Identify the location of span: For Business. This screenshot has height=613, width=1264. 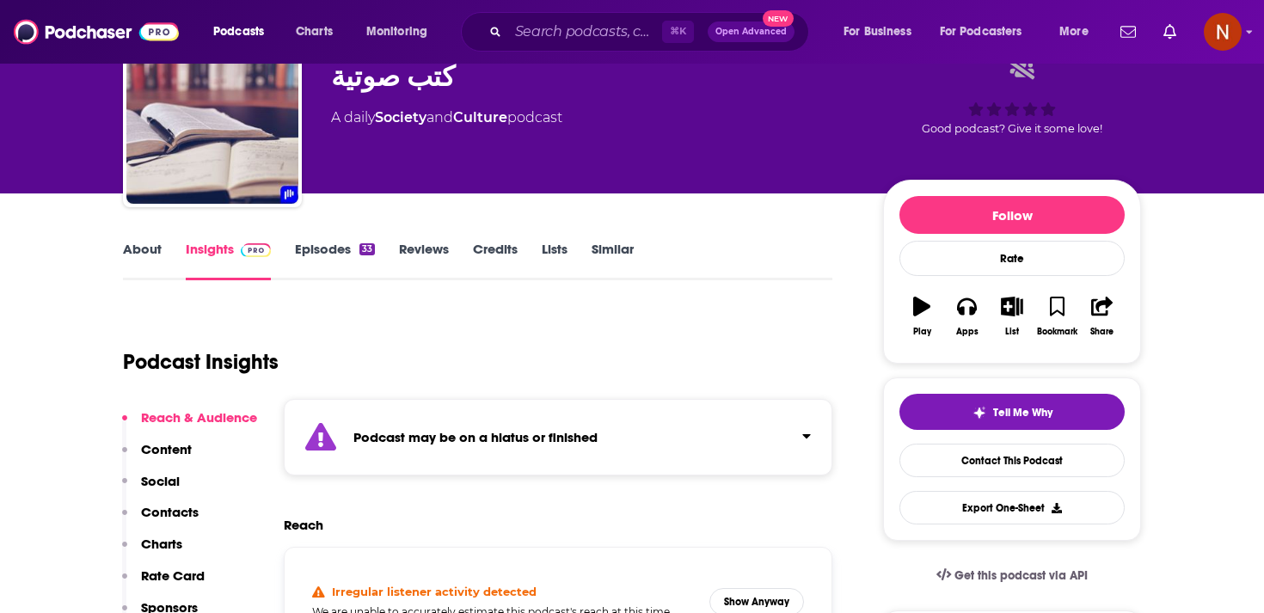
(877, 32).